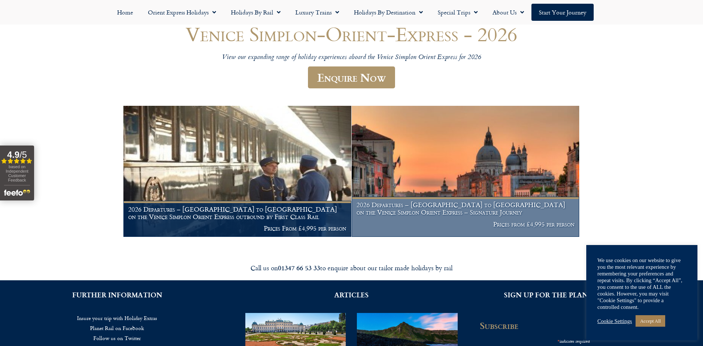 The height and width of the screenshot is (346, 703). I want to click on a: About Us, so click(508, 12).